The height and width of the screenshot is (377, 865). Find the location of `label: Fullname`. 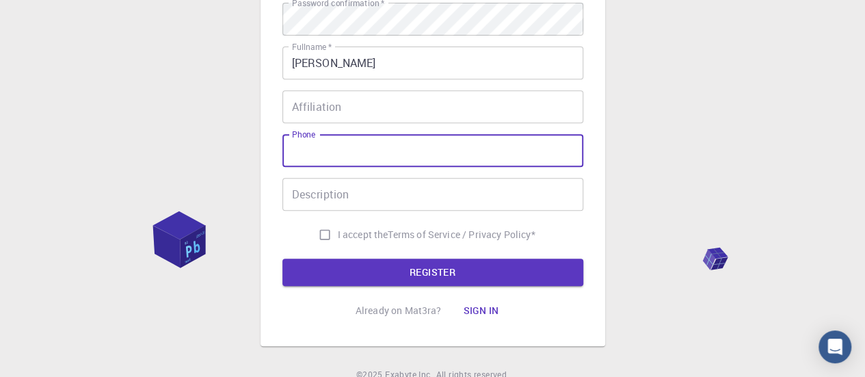

label: Fullname is located at coordinates (312, 47).